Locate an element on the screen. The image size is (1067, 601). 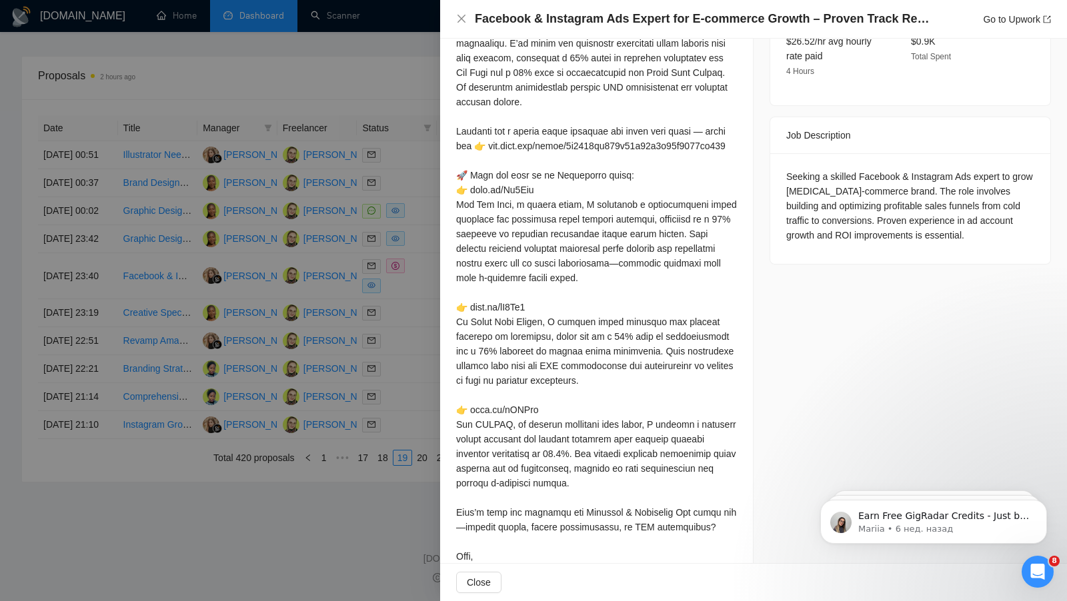
a: Go to Upworkexport is located at coordinates (1017, 19).